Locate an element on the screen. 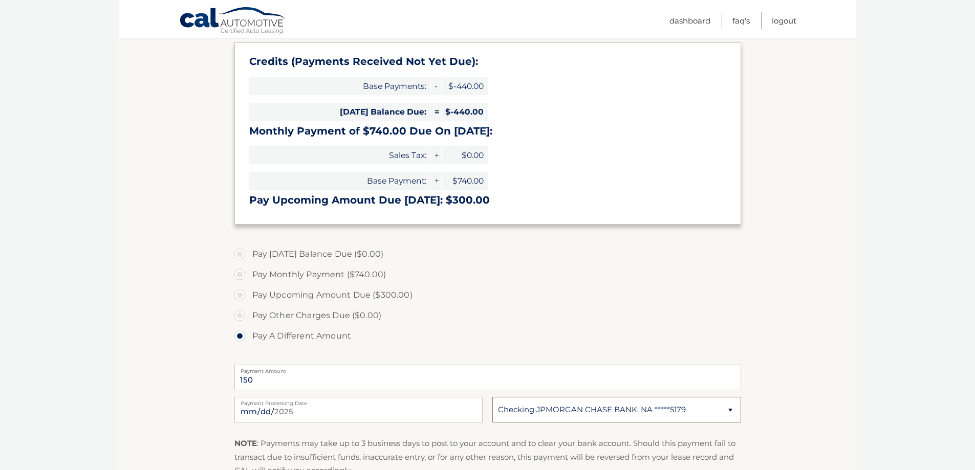 This screenshot has height=470, width=975. a: FAQ's is located at coordinates (741, 20).